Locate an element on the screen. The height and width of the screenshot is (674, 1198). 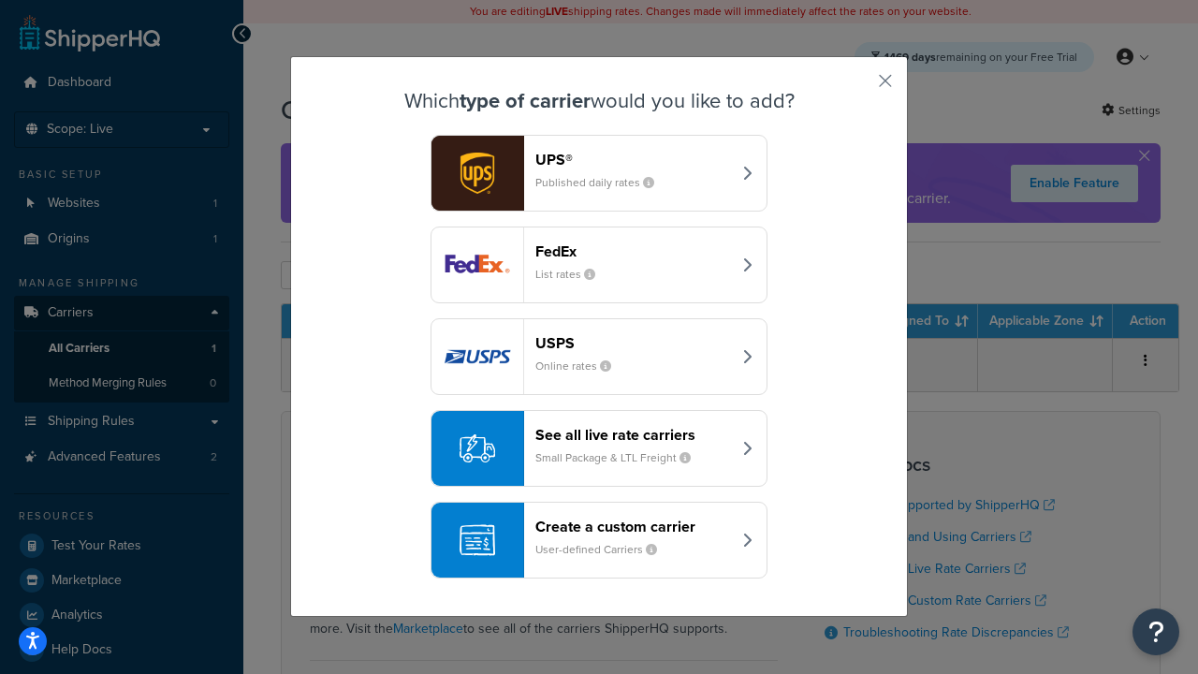
img: ups logo is located at coordinates (477, 173).